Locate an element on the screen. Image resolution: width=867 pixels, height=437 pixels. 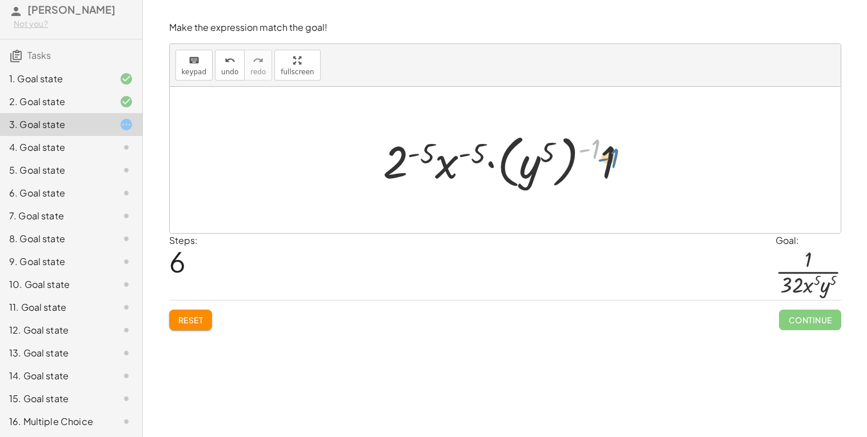
span: keypad is located at coordinates (194, 72).